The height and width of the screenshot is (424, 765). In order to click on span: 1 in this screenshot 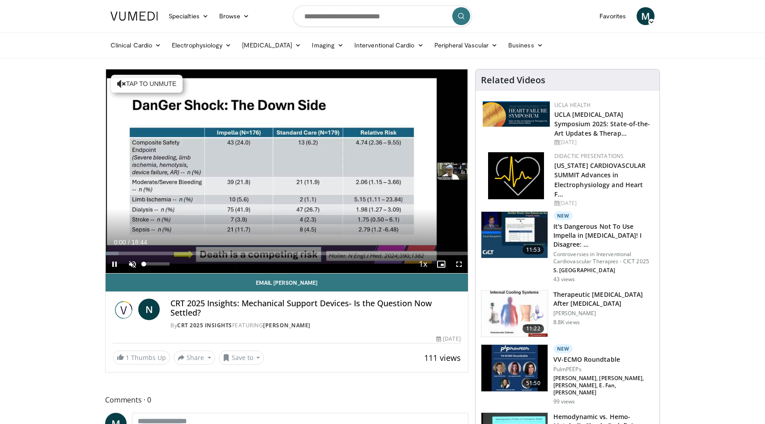, I will do `click(128, 357)`.